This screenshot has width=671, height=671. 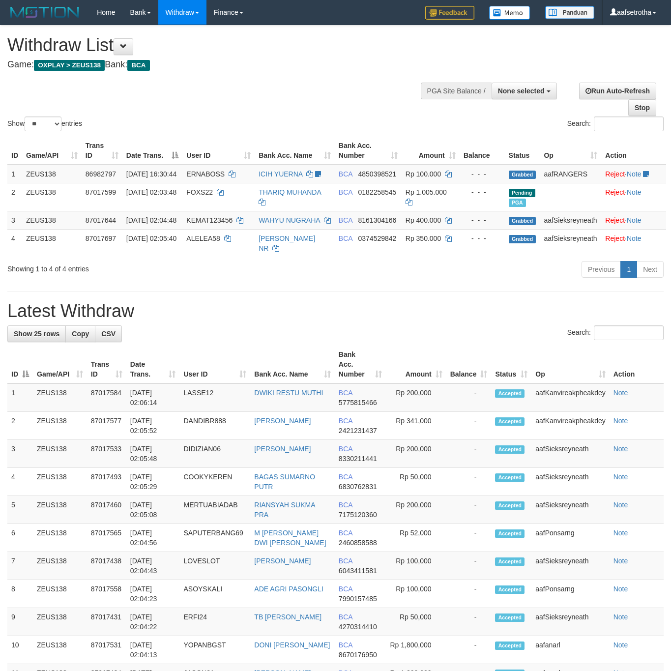 What do you see at coordinates (570, 174) in the screenshot?
I see `td: aafRANGERS` at bounding box center [570, 174].